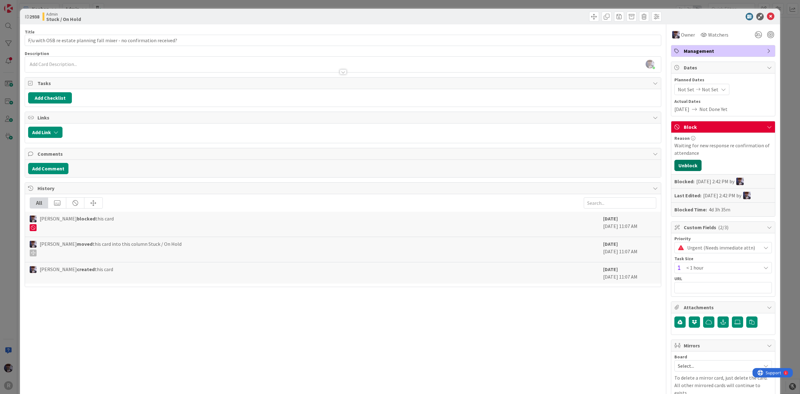  Describe the element at coordinates (48, 168) in the screenshot. I see `button: Add Comment` at that location.